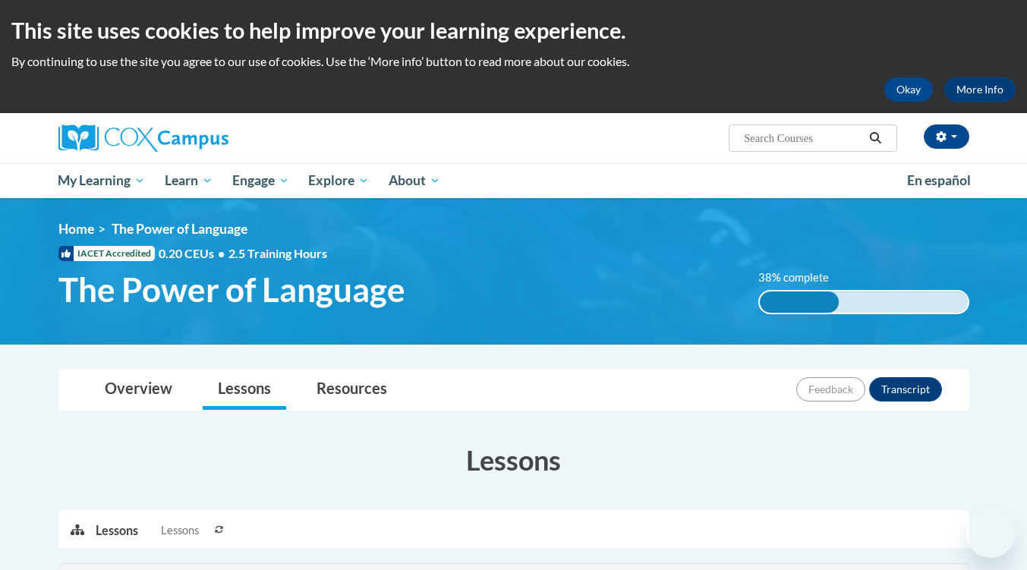 This screenshot has height=570, width=1027. What do you see at coordinates (939, 180) in the screenshot?
I see `span: En español` at bounding box center [939, 180].